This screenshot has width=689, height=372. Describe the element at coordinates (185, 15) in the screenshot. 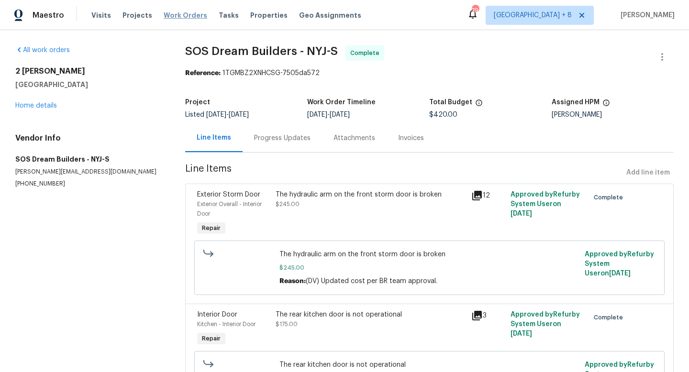

I see `span: Work Orders` at that location.